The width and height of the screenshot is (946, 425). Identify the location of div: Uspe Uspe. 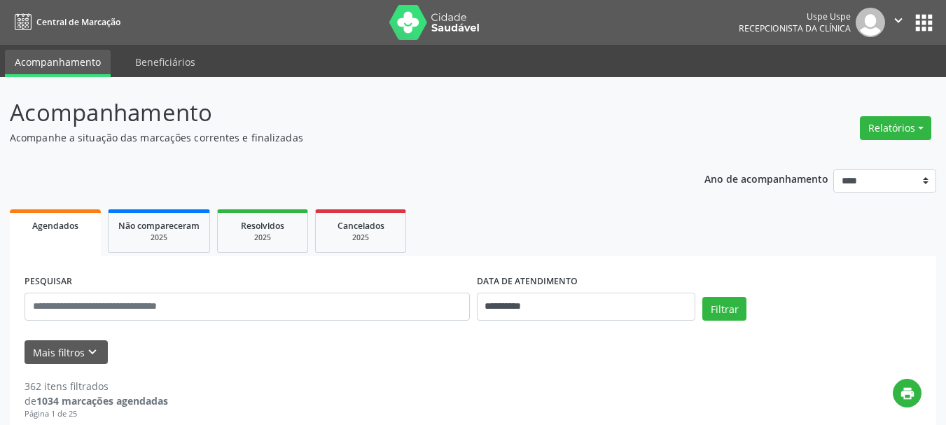
(795, 16).